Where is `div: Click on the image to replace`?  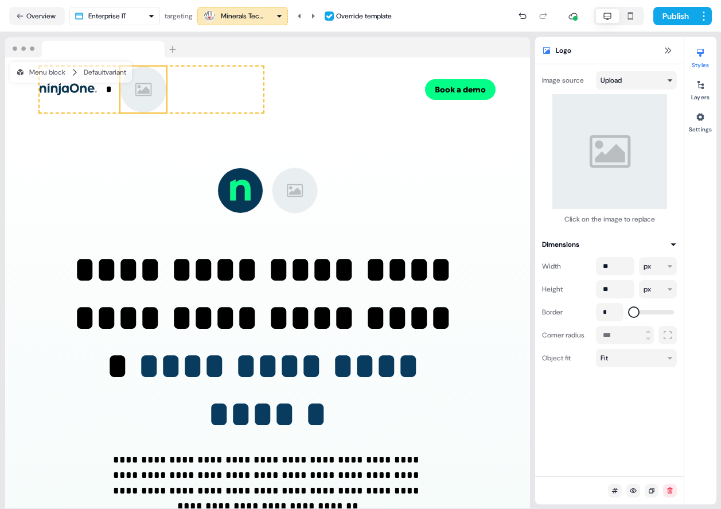
div: Click on the image to replace is located at coordinates (609, 219).